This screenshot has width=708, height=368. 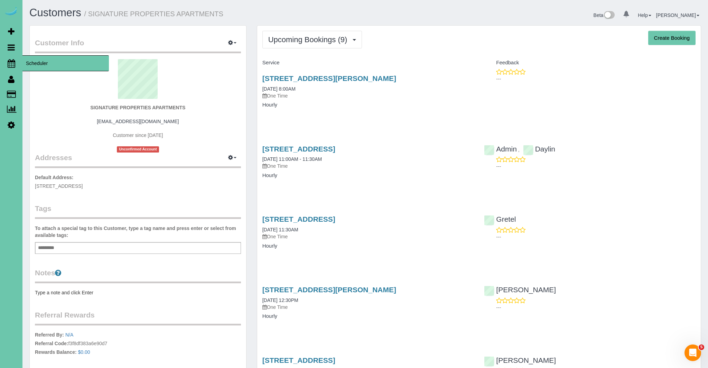 What do you see at coordinates (309, 39) in the screenshot?
I see `span: Upcoming Bookings (9)` at bounding box center [309, 39].